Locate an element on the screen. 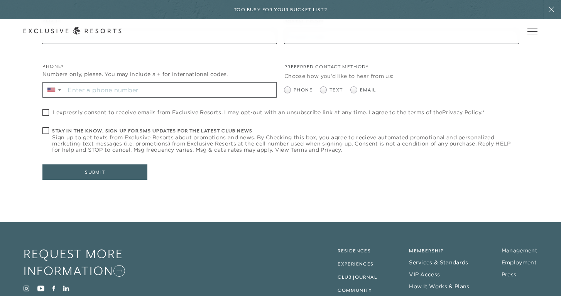  span: Phone is located at coordinates (303, 90).